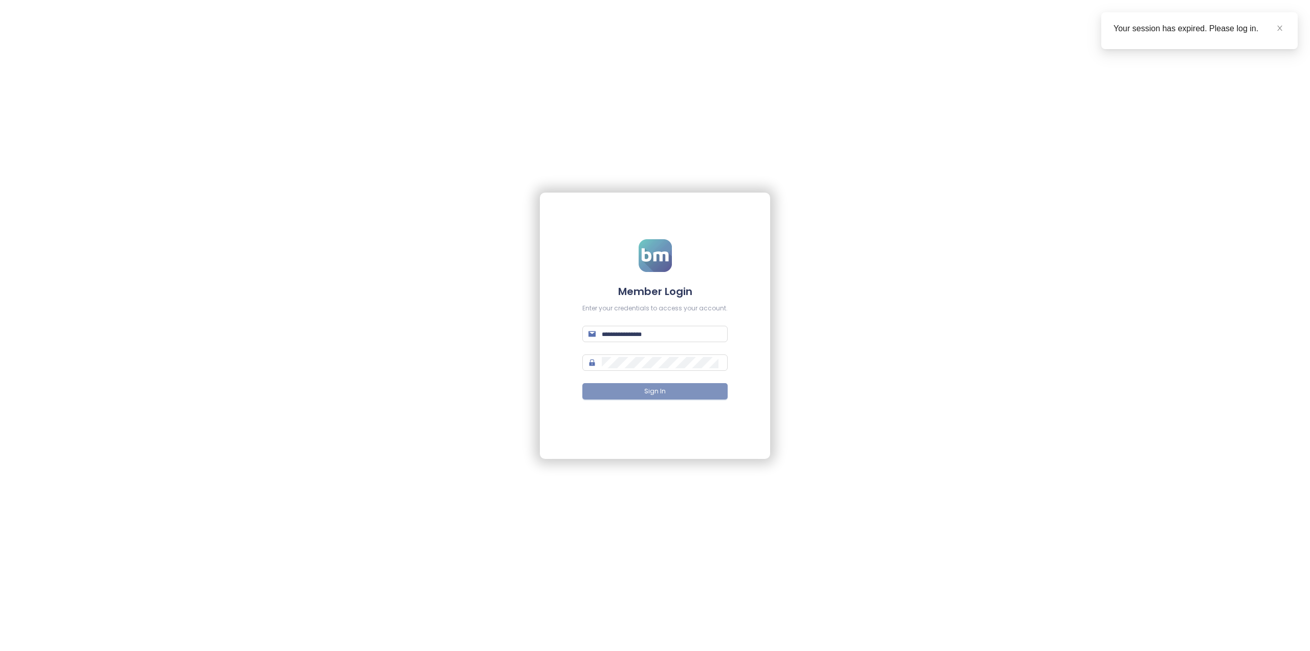 Image resolution: width=1310 pixels, height=651 pixels. What do you see at coordinates (592, 362) in the screenshot?
I see `span: lock` at bounding box center [592, 362].